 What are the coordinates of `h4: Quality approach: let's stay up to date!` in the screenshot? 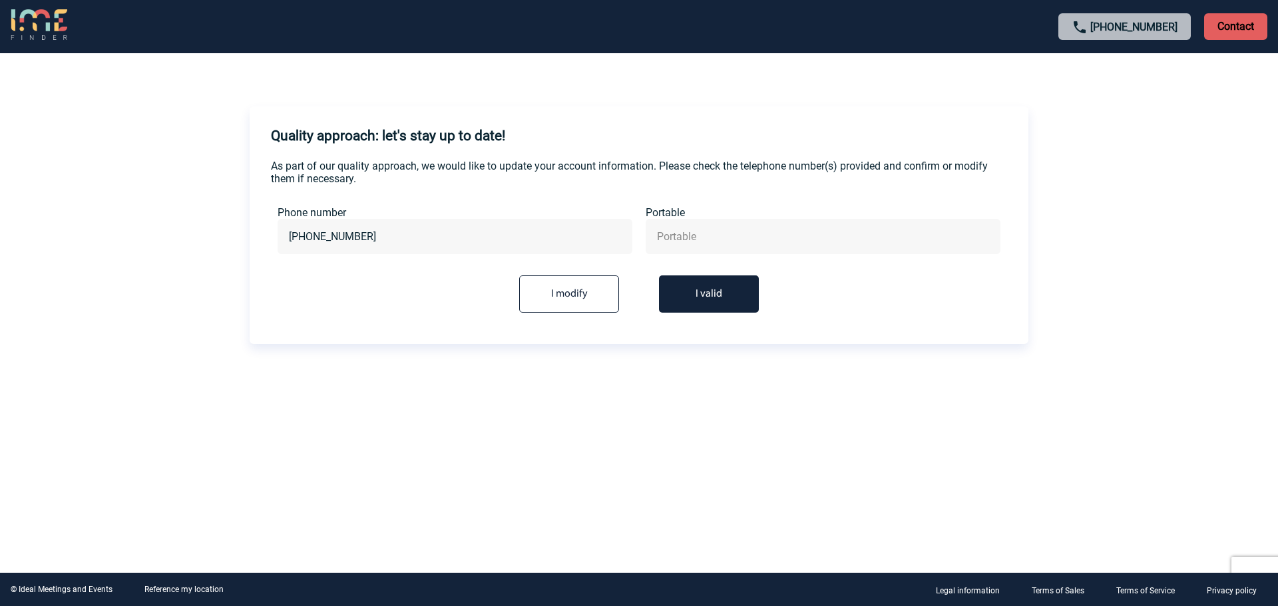 It's located at (388, 136).